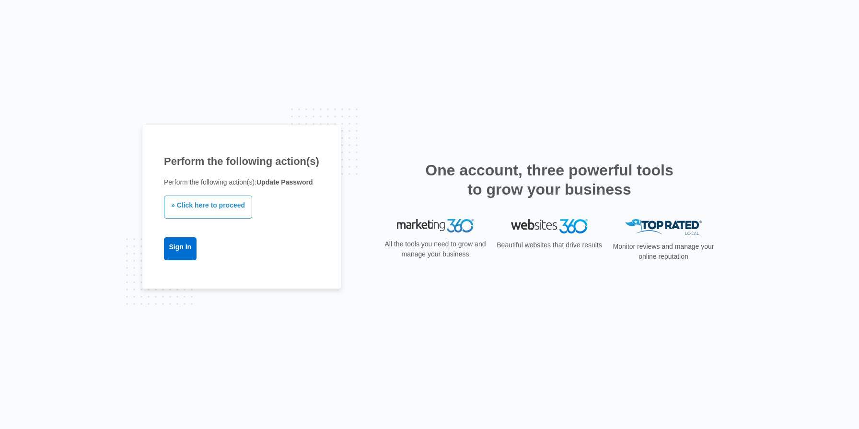 The height and width of the screenshot is (429, 859). I want to click on h2: One account, three powerful tools to grow your business, so click(549, 180).